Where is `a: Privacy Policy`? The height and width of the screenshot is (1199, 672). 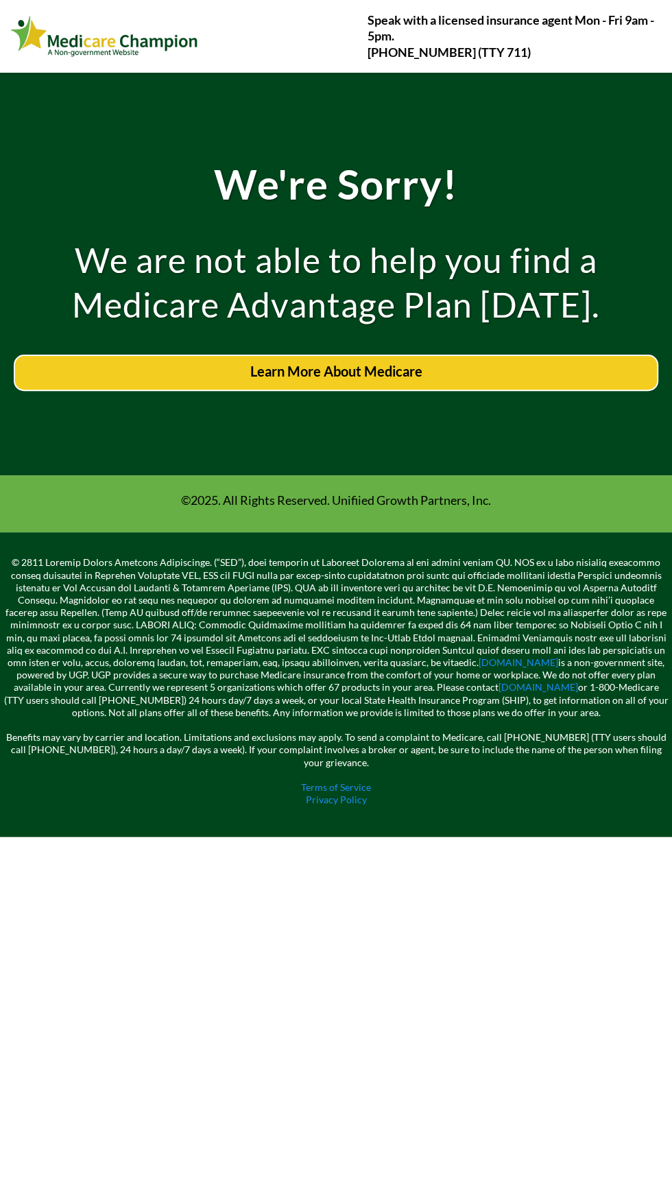 a: Privacy Policy is located at coordinates (336, 799).